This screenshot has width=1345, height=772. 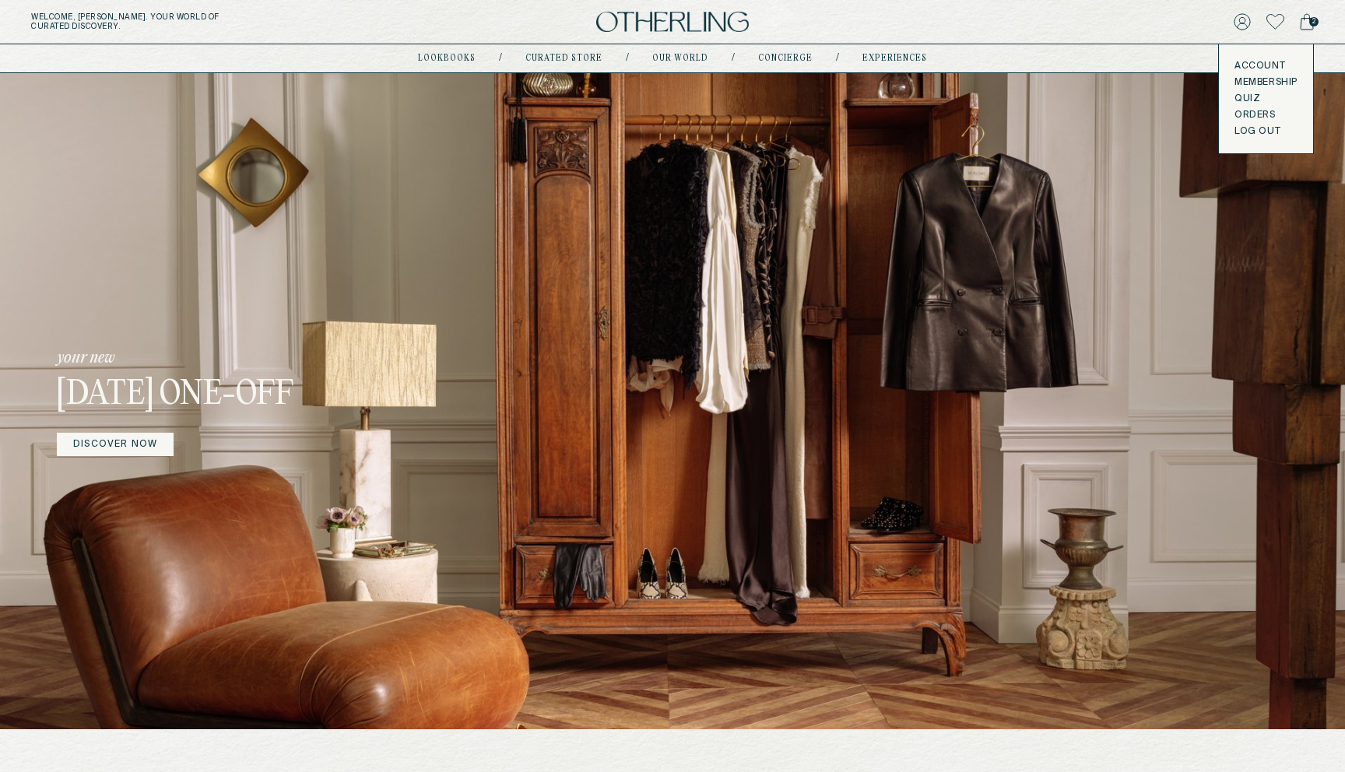 What do you see at coordinates (1314, 22) in the screenshot?
I see `span: 2` at bounding box center [1314, 22].